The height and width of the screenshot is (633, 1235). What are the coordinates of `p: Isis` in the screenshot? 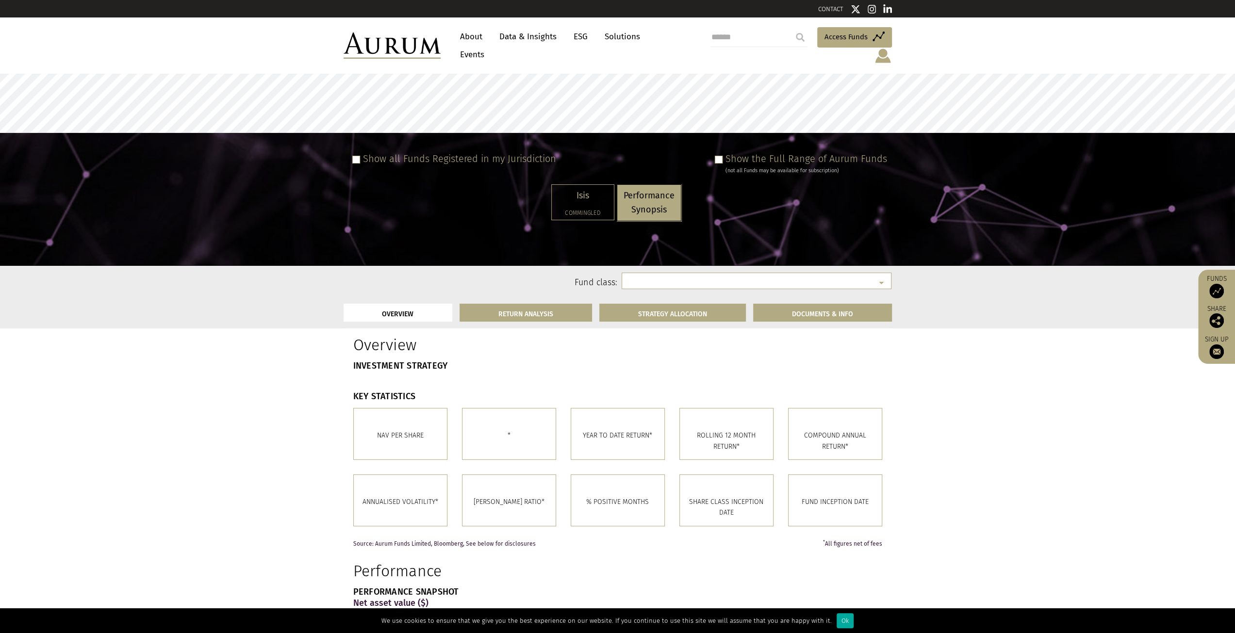 It's located at (583, 196).